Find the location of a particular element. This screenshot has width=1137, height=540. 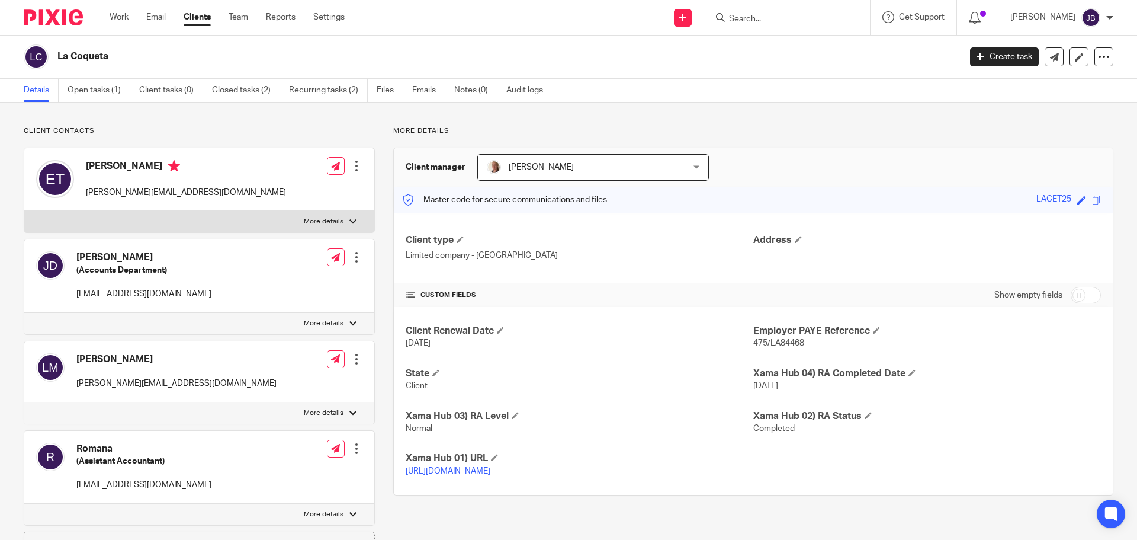

h4: Xama Hub 02) RA Status is located at coordinates (927, 416).